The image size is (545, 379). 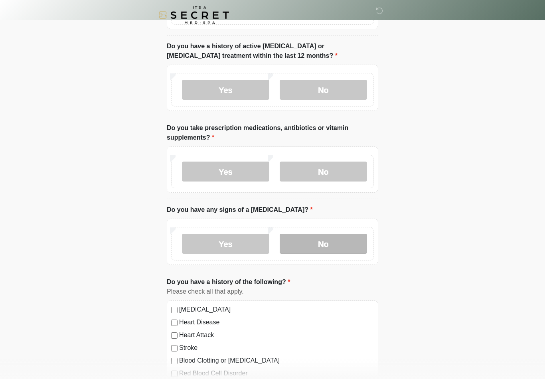 I want to click on label: Heart Disease, so click(x=277, y=323).